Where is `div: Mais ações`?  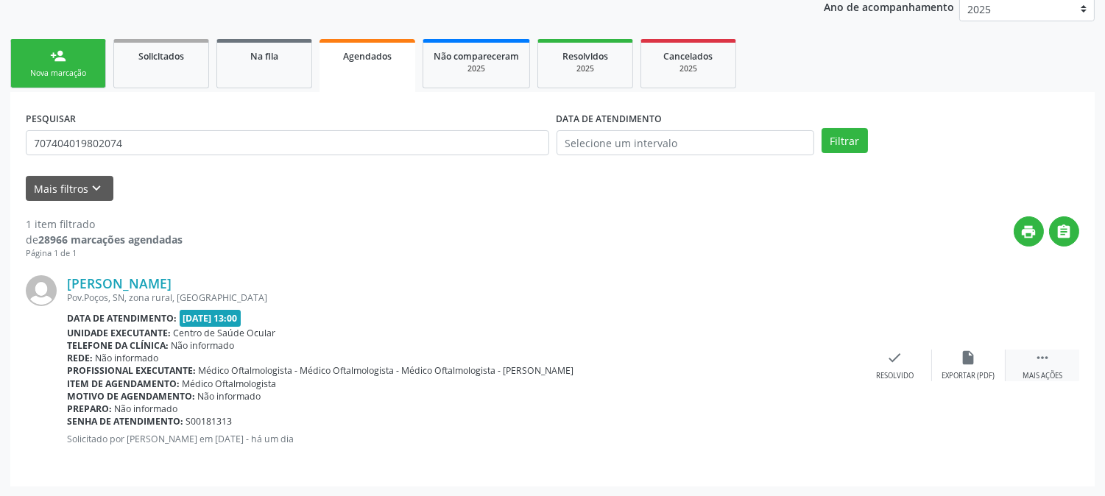 div: Mais ações is located at coordinates (1043, 376).